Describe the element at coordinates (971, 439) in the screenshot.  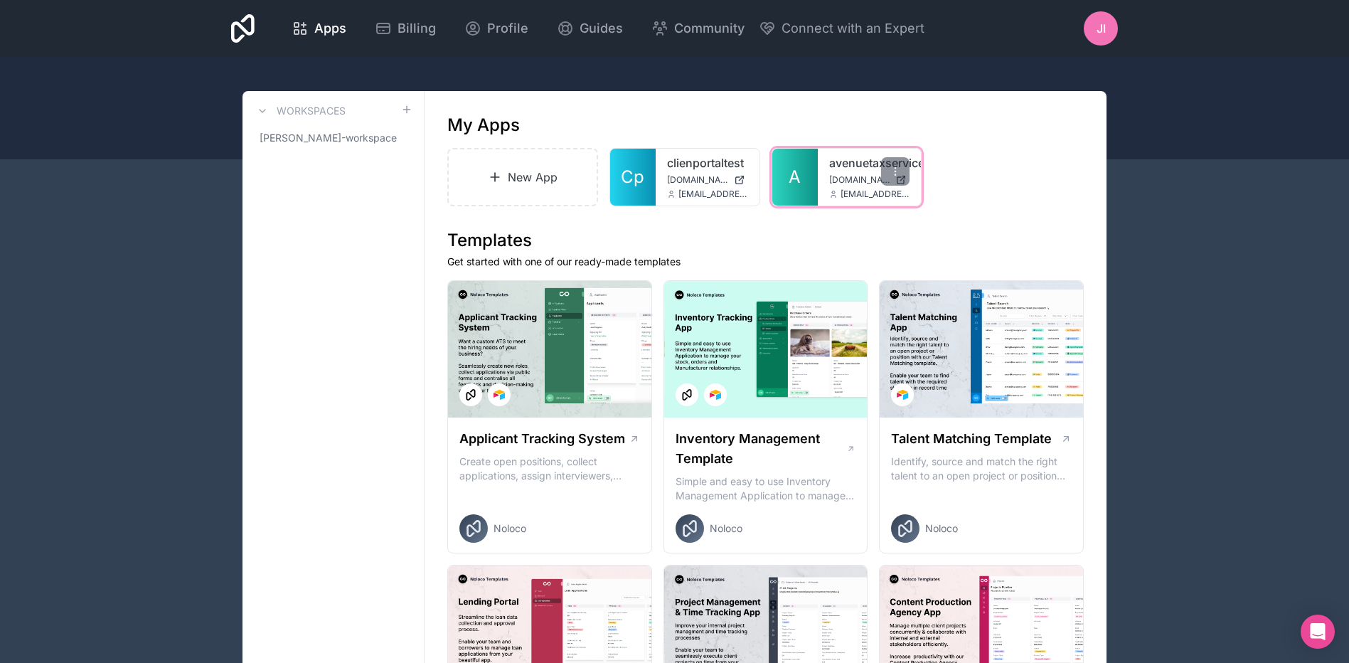
I see `h1: Talent Matching Template` at that location.